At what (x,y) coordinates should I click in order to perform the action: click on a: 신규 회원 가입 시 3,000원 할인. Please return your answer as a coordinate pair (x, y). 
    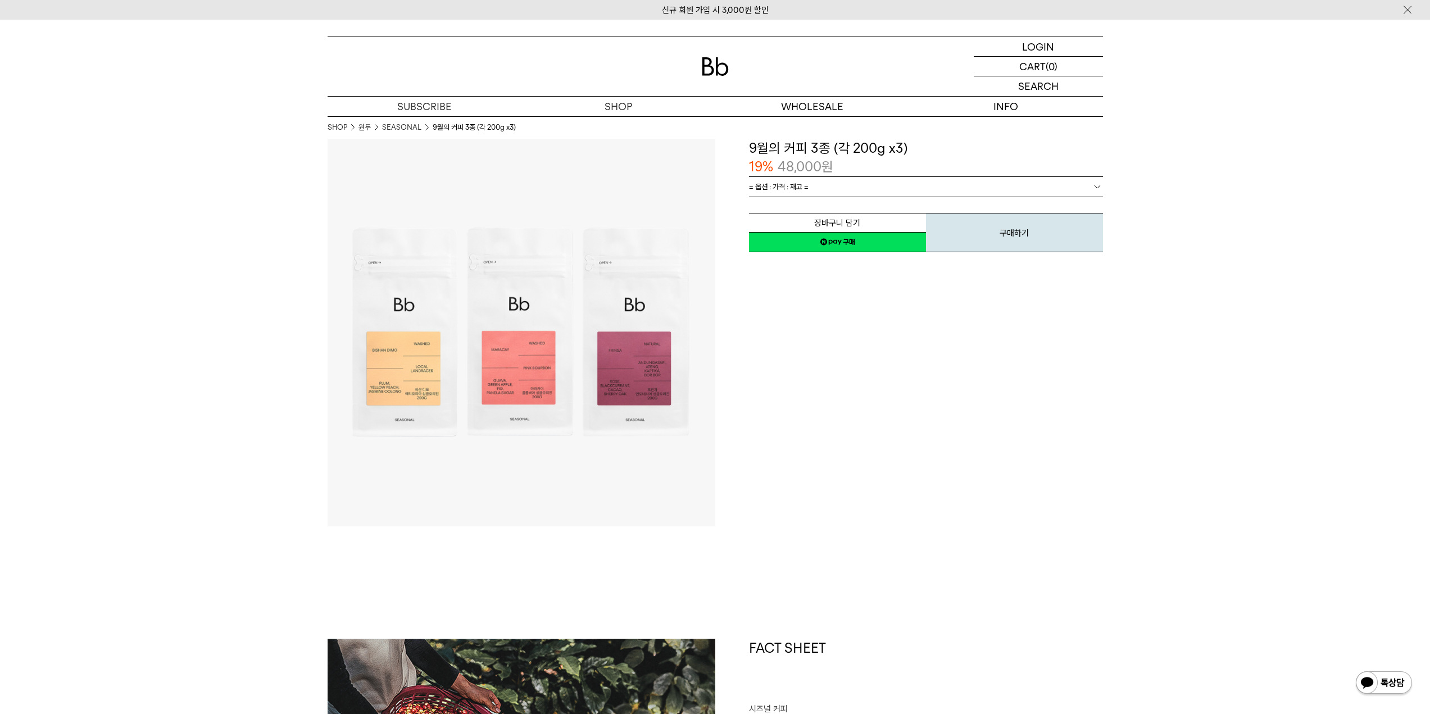
    Looking at the image, I should click on (715, 10).